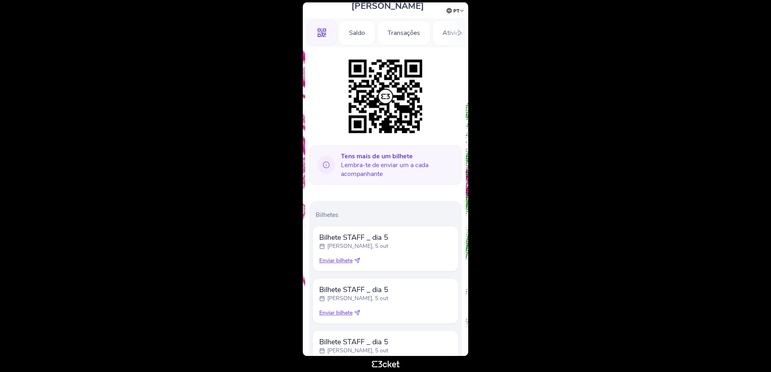  Describe the element at coordinates (457, 33) in the screenshot. I see `div: Atividades` at that location.